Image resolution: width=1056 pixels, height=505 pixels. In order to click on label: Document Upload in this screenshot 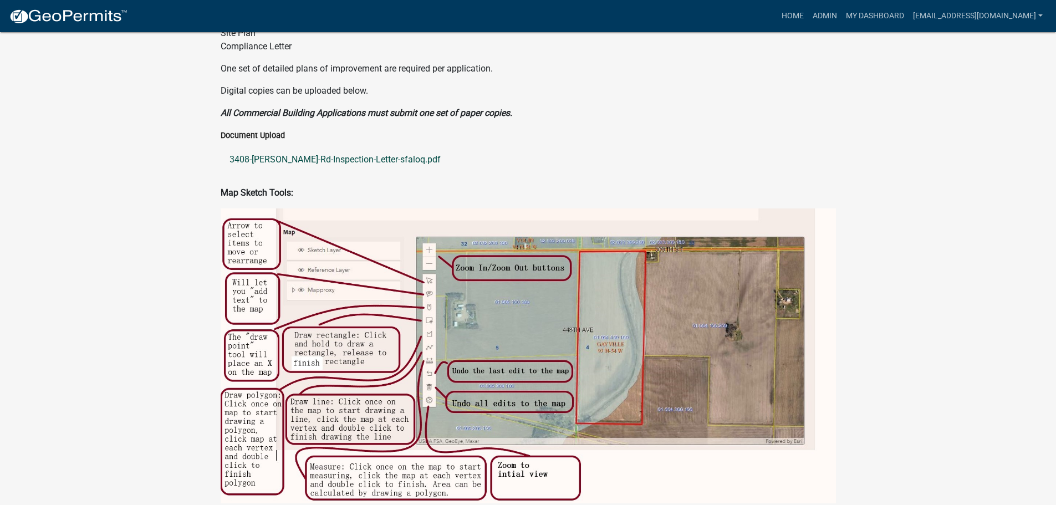, I will do `click(253, 136)`.